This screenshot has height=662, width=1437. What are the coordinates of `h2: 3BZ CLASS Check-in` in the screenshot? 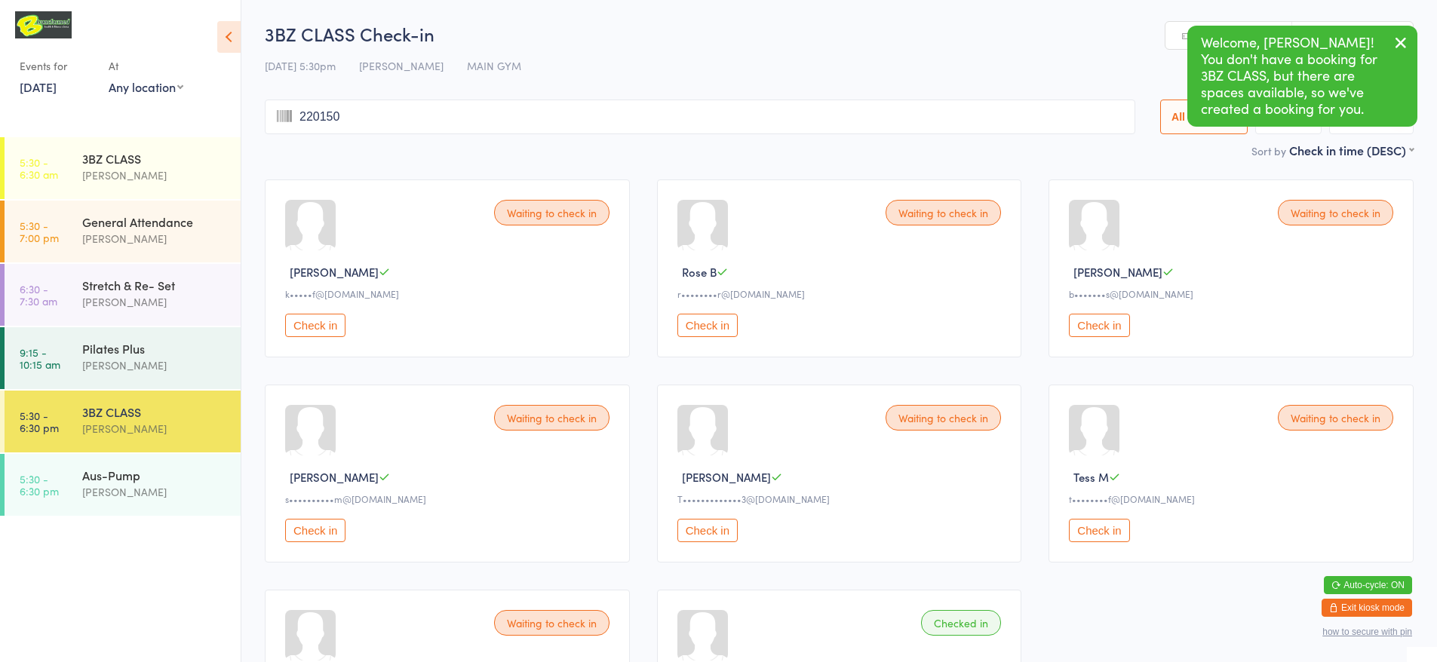 It's located at (839, 33).